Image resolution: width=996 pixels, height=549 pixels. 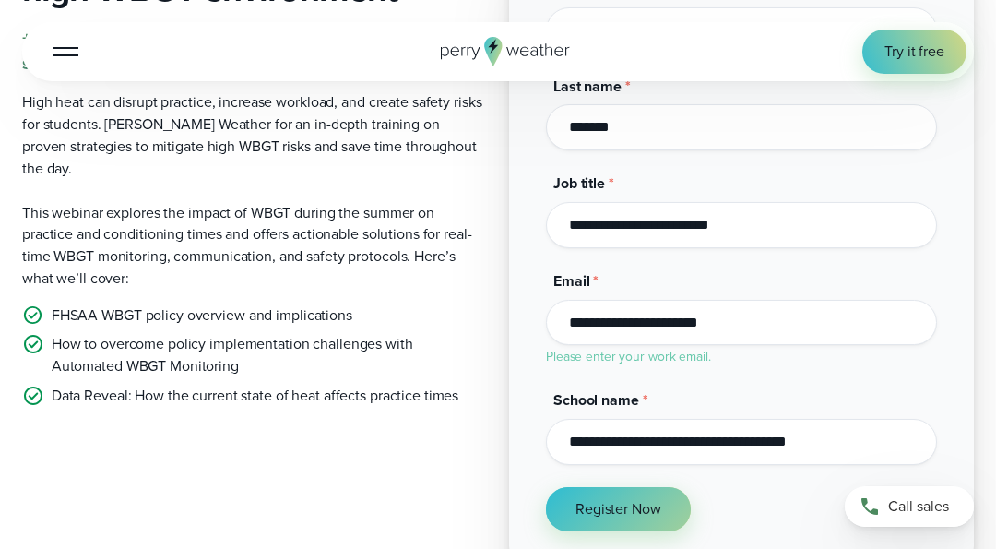 I want to click on p: This webinar explores the impact of WBGT during the summer on practice and conditioning times and..., so click(x=255, y=245).